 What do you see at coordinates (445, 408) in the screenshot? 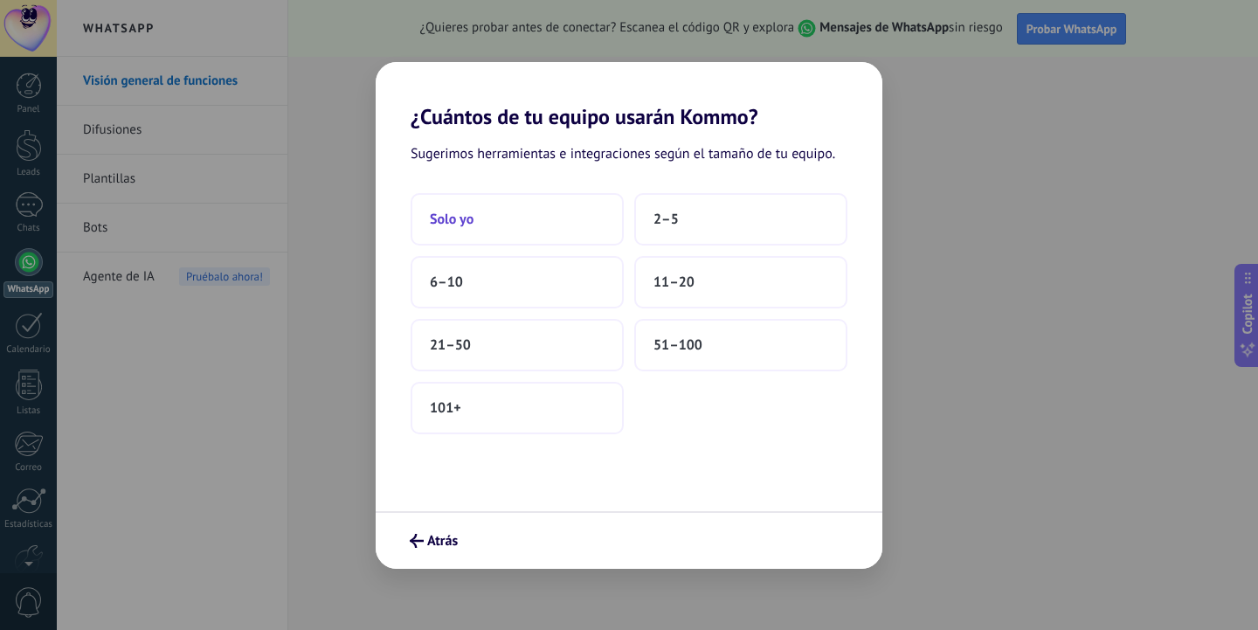
I see `span: 101+` at bounding box center [445, 408].